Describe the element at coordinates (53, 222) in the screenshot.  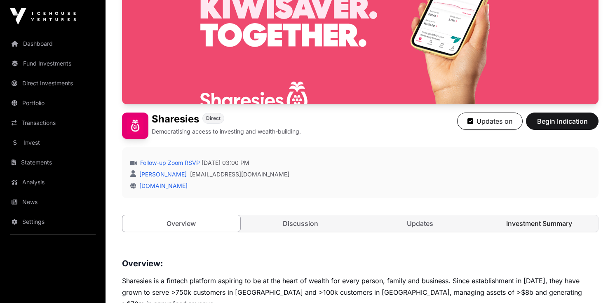
I see `a: Settings` at that location.